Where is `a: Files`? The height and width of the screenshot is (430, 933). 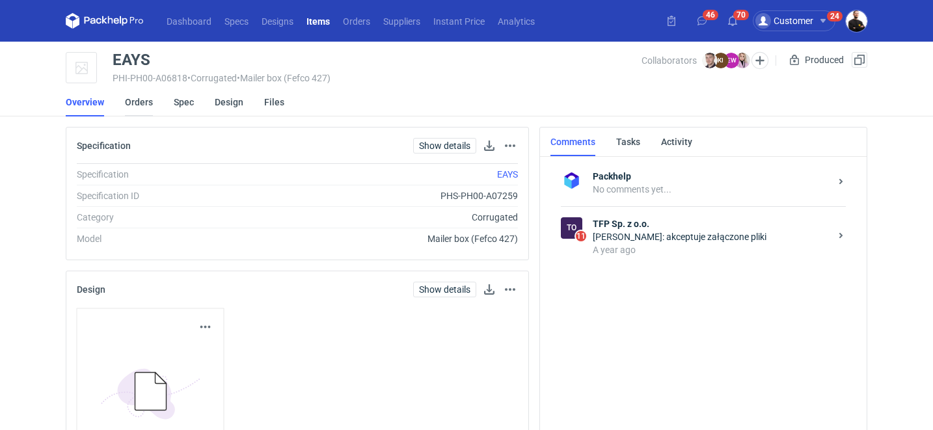 a: Files is located at coordinates (274, 102).